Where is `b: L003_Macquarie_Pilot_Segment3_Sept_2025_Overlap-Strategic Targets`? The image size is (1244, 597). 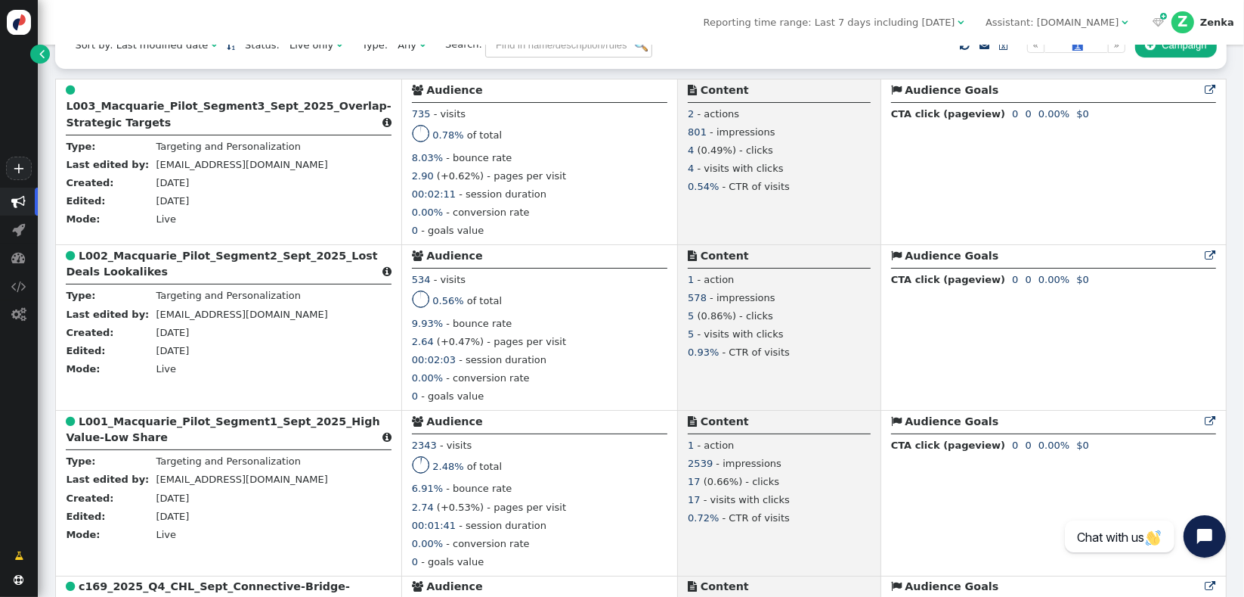 b: L003_Macquarie_Pilot_Segment3_Sept_2025_Overlap-Strategic Targets is located at coordinates (228, 113).